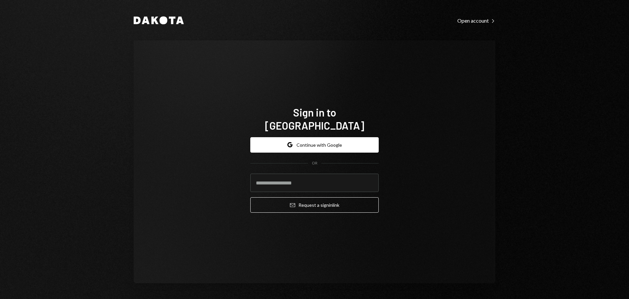 This screenshot has width=629, height=299. I want to click on button: Continue with Google, so click(315, 145).